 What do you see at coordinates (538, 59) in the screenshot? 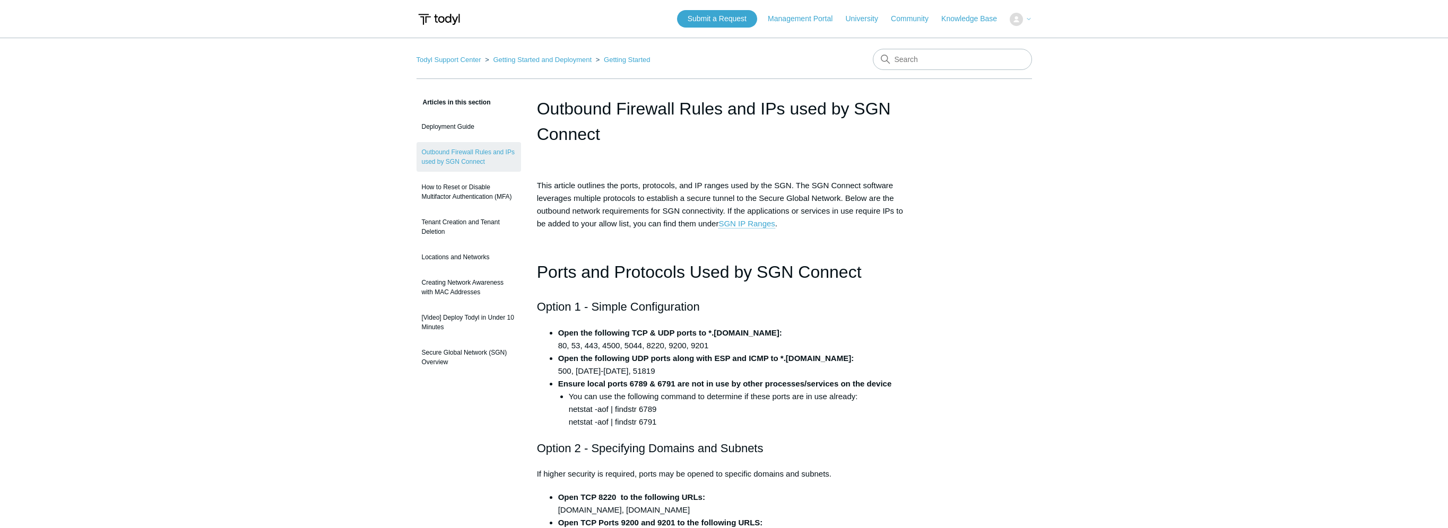
I see `li: Getting Started and Deployment` at bounding box center [538, 59].